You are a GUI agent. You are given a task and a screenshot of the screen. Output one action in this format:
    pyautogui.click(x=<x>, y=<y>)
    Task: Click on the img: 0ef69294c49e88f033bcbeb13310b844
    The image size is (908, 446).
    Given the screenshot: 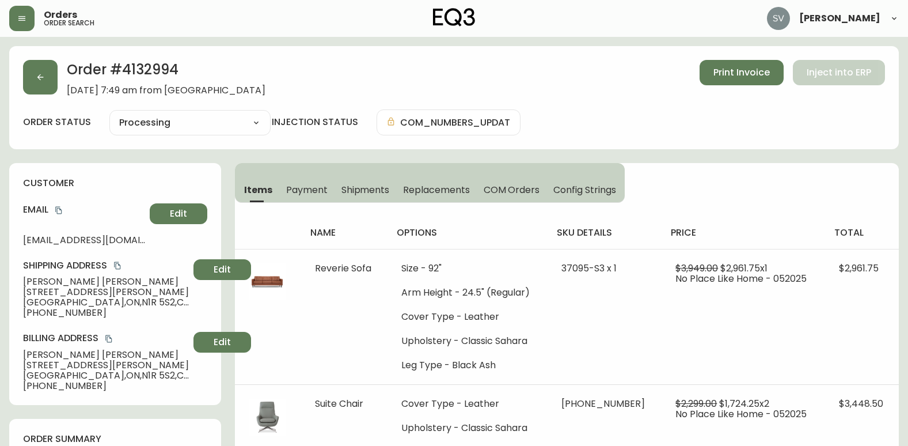 What is the action you would take?
    pyautogui.click(x=778, y=18)
    